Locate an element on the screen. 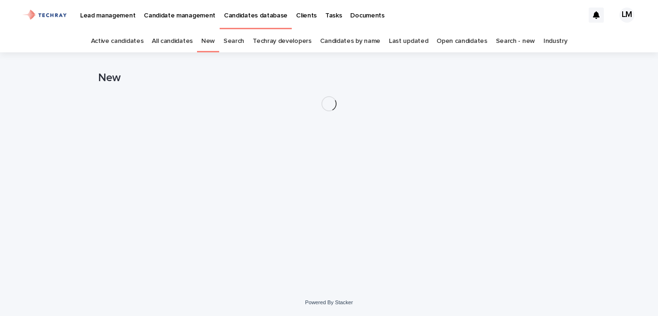  h1: New is located at coordinates (329, 78).